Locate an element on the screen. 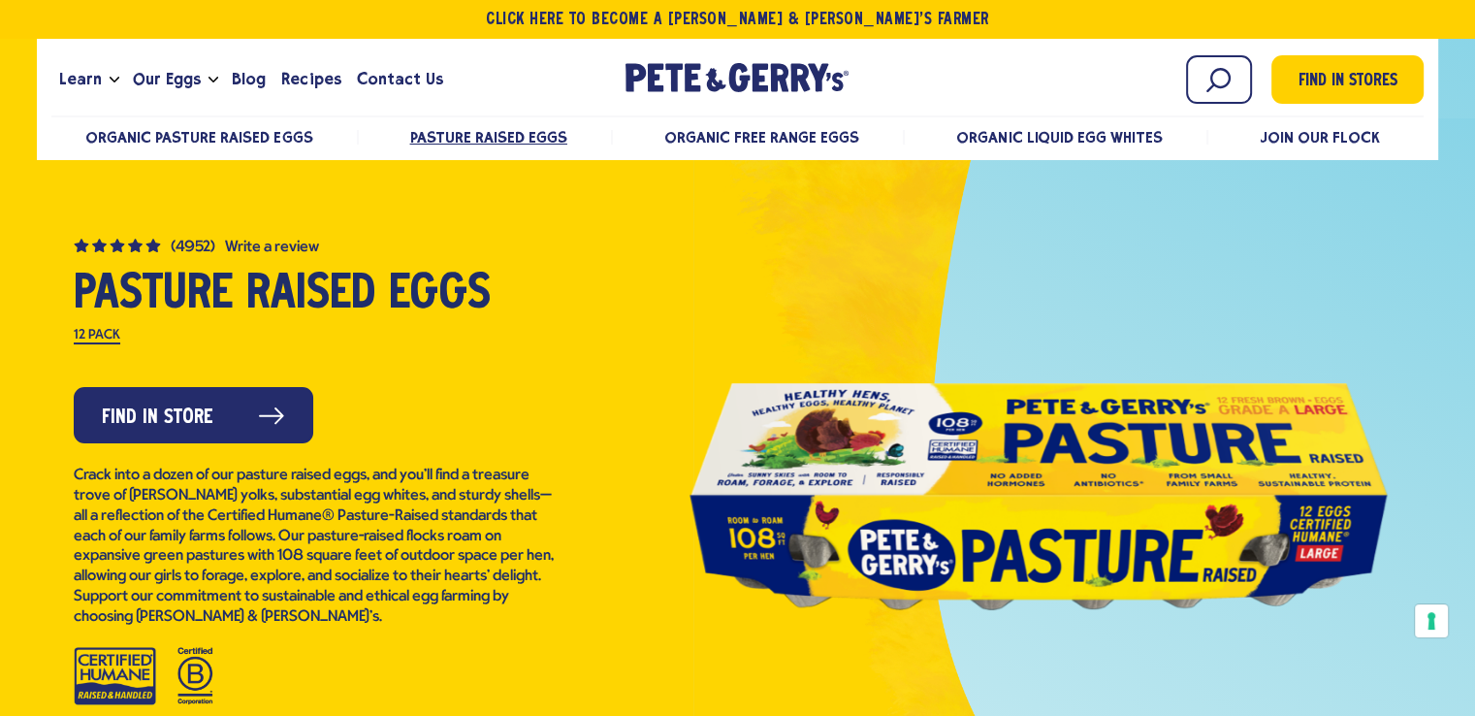 The height and width of the screenshot is (716, 1475). a: Organic Liquid Egg Whites is located at coordinates (1059, 137).